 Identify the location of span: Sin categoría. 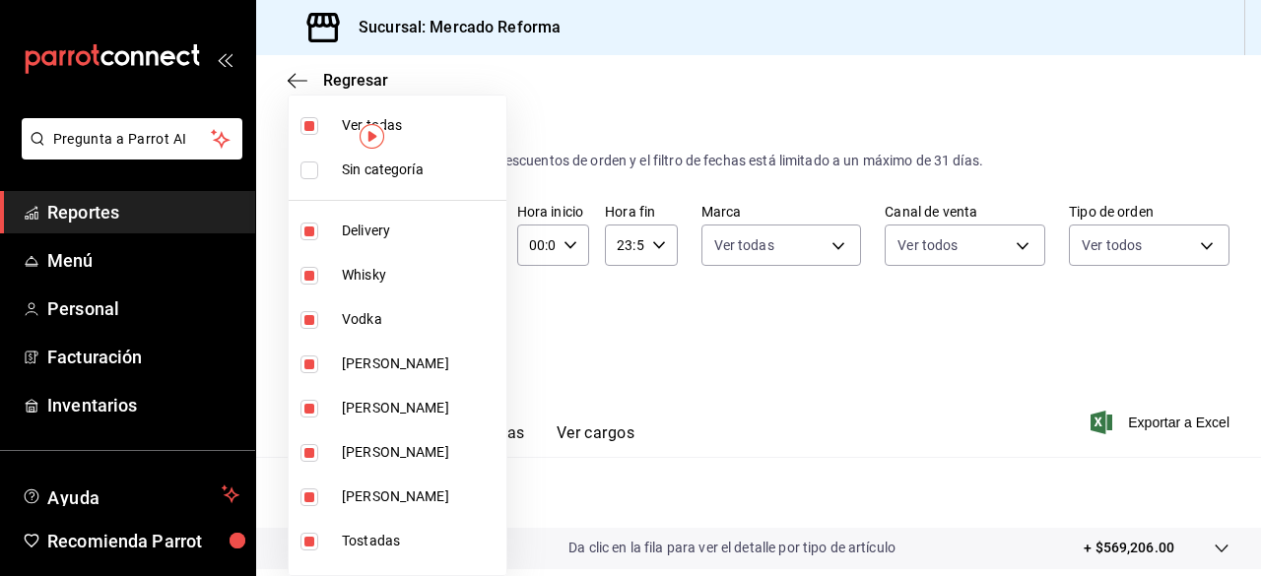
(420, 169).